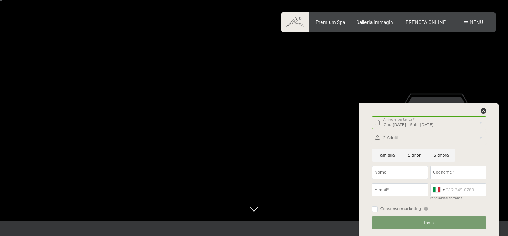 The height and width of the screenshot is (236, 508). I want to click on a: Hot & New Sky Spa con Sky infinity Pool 23m, grande Whirlpool e Sky Sauna, Outdoor Lounge, nuova ..., so click(436, 139).